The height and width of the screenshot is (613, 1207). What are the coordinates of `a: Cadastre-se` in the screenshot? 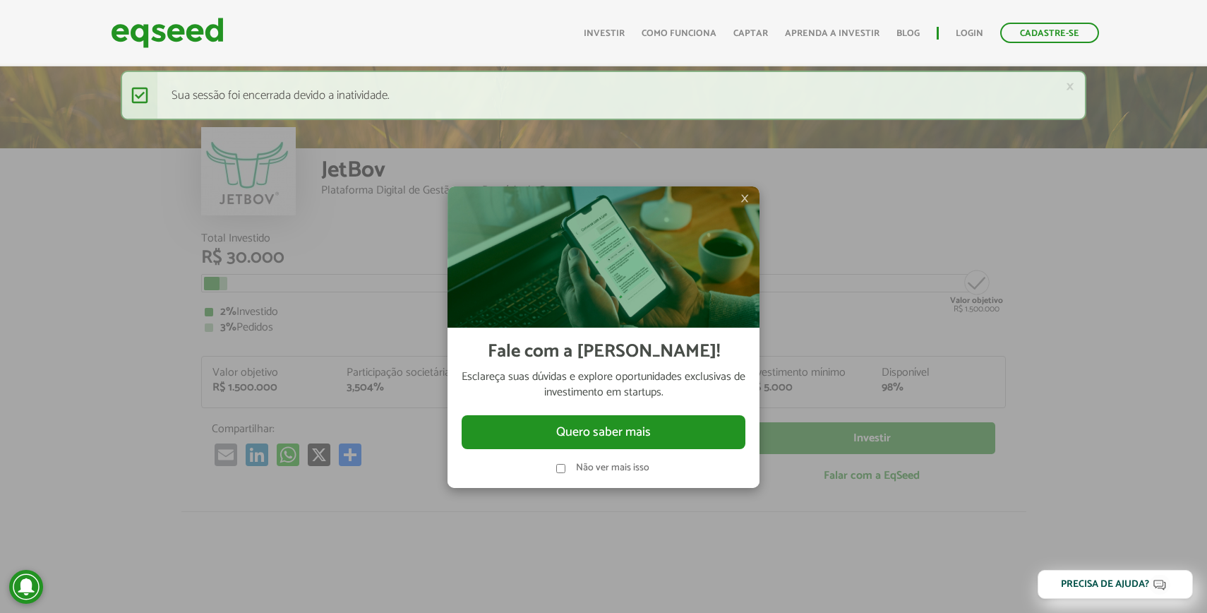 It's located at (1050, 32).